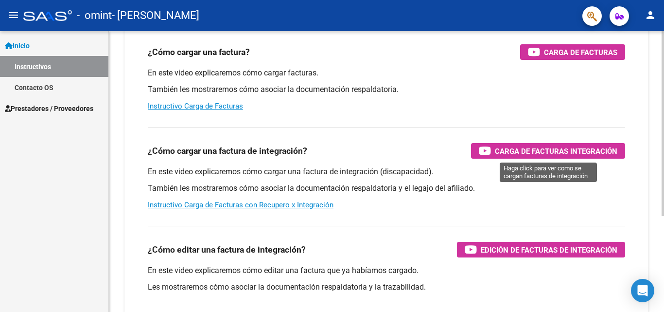 The image size is (664, 312). I want to click on p: También les mostraremos cómo asociar la documentación respaldatoria., so click(387, 89).